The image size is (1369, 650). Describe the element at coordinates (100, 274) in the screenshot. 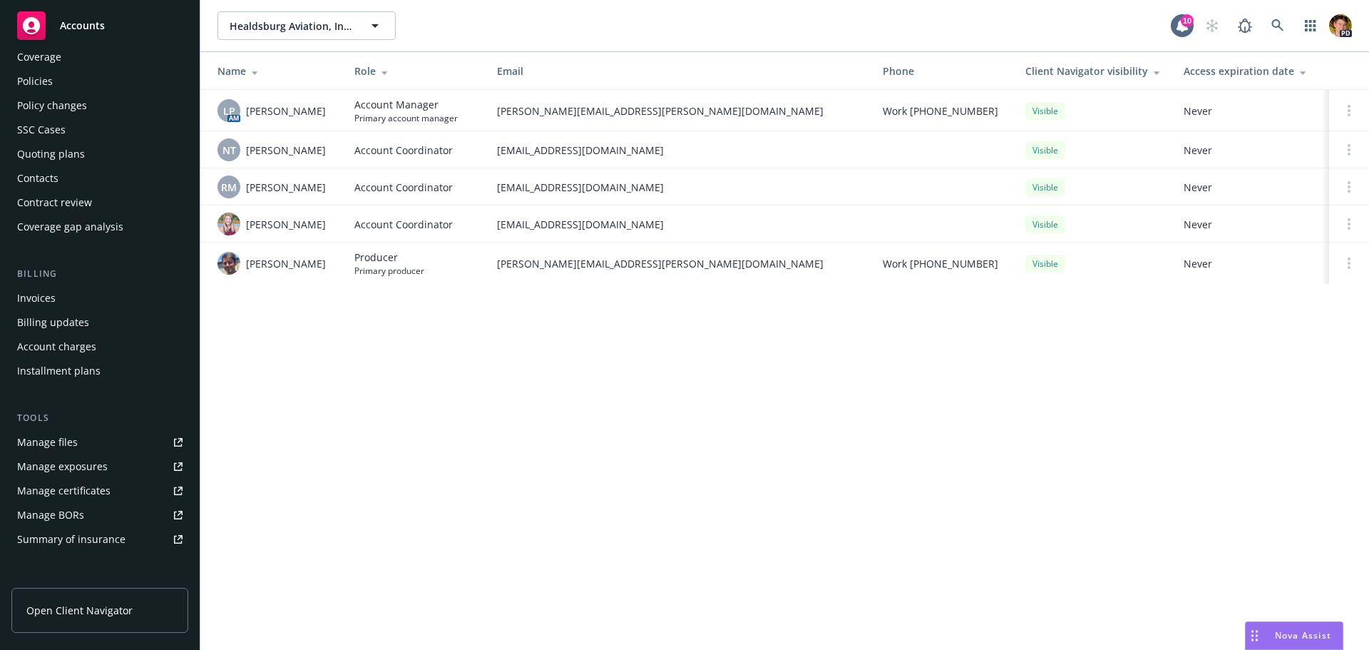

I see `div: Billing` at that location.